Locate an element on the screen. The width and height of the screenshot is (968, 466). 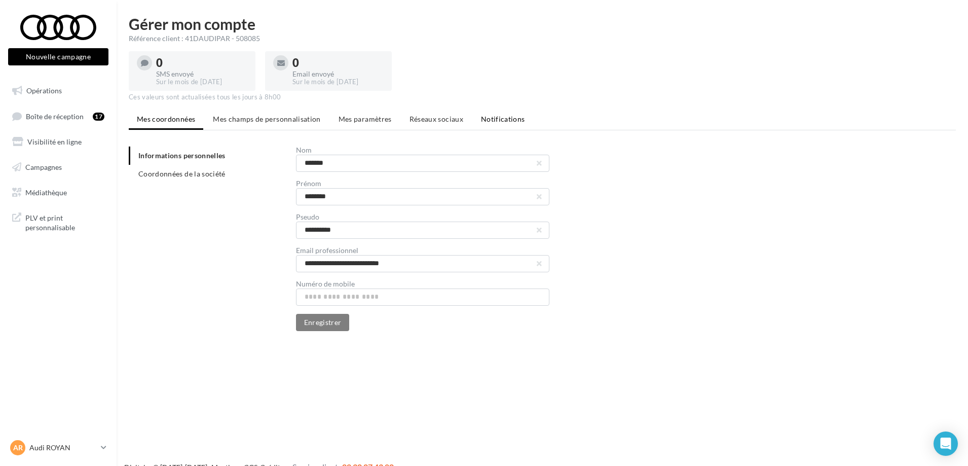
a: Boîte de réception17 is located at coordinates (58, 116).